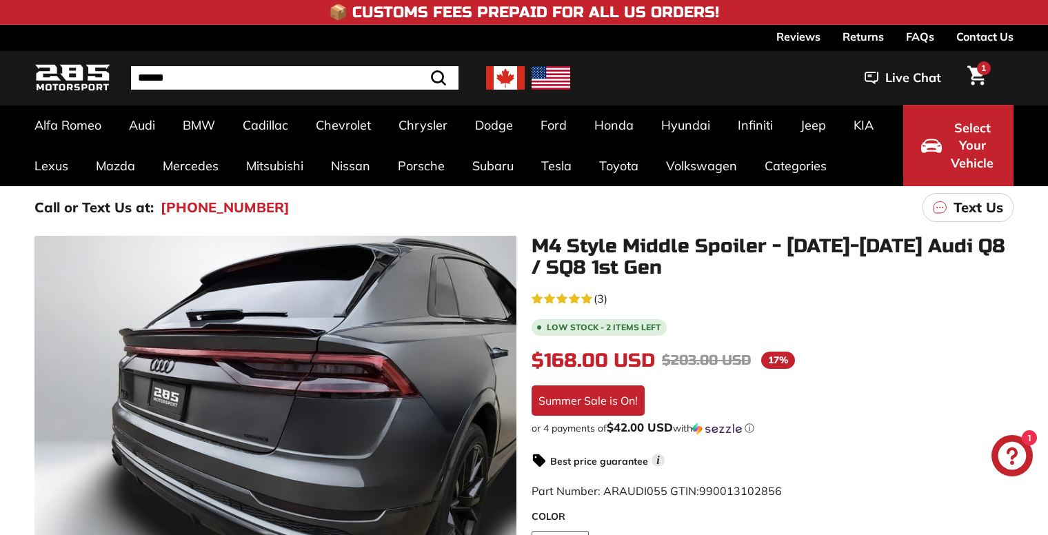 The image size is (1048, 535). Describe the element at coordinates (958, 145) in the screenshot. I see `button: Select Your Vehicle` at that location.